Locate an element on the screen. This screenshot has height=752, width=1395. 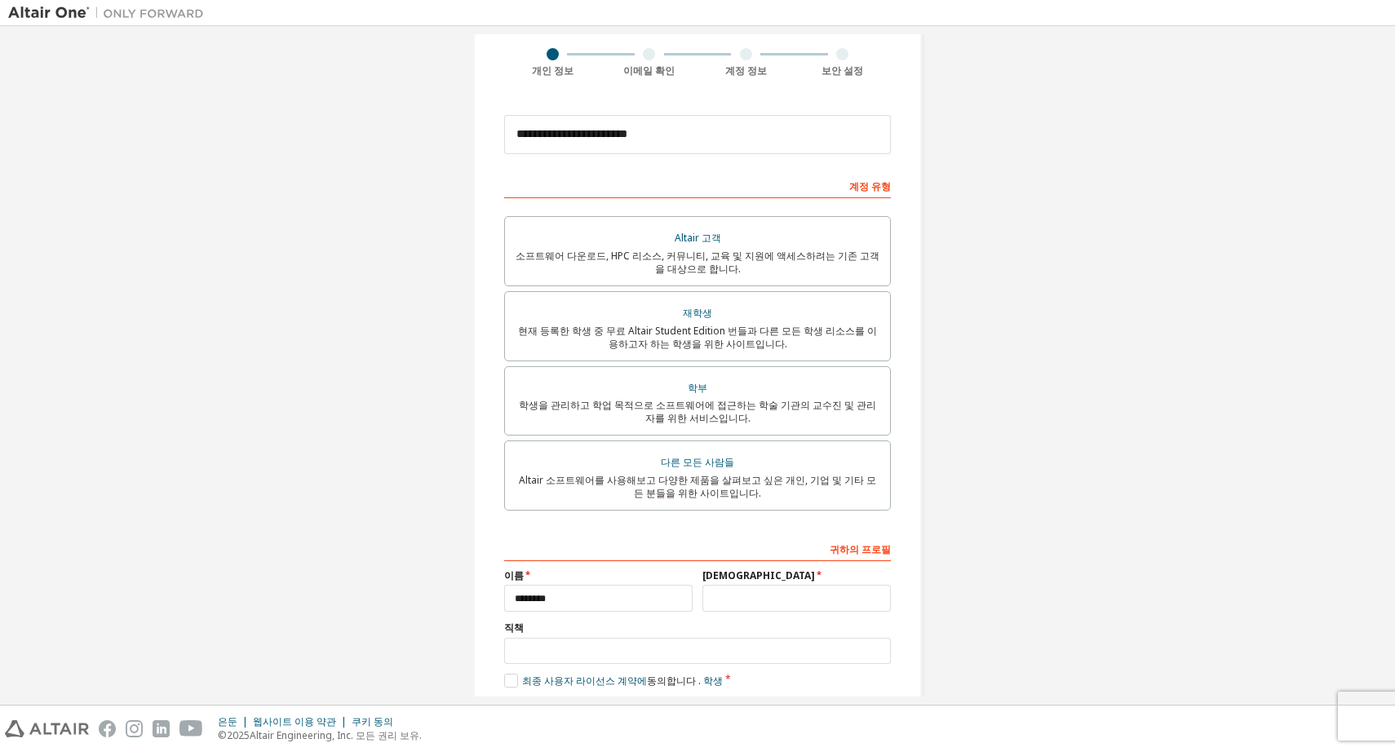
font: 쿠키 동의 is located at coordinates (372, 721).